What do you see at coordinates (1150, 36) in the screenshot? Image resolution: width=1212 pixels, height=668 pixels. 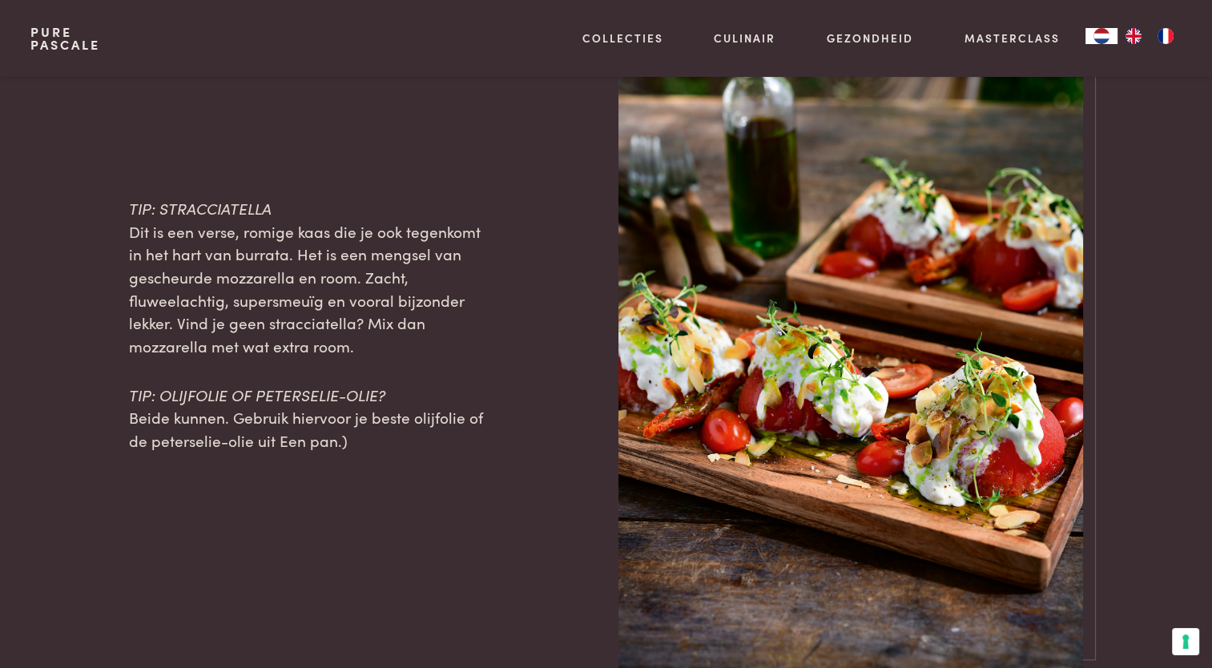 I see `ul: Language list` at bounding box center [1150, 36].